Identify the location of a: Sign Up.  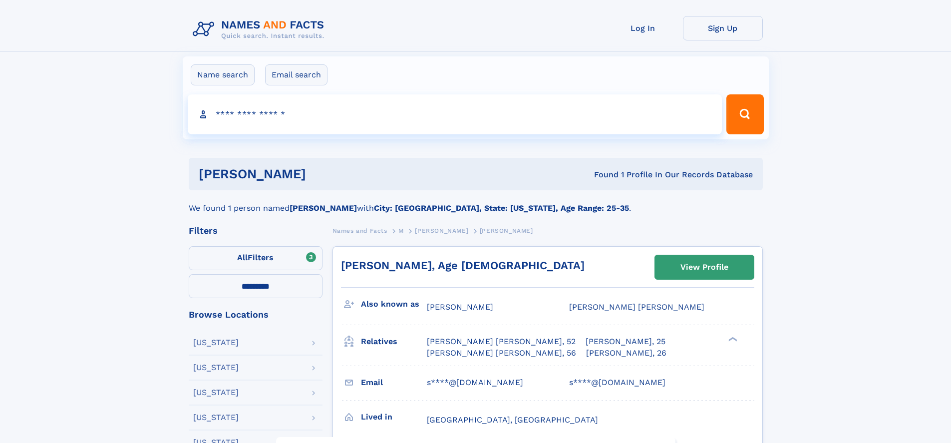
(723, 28).